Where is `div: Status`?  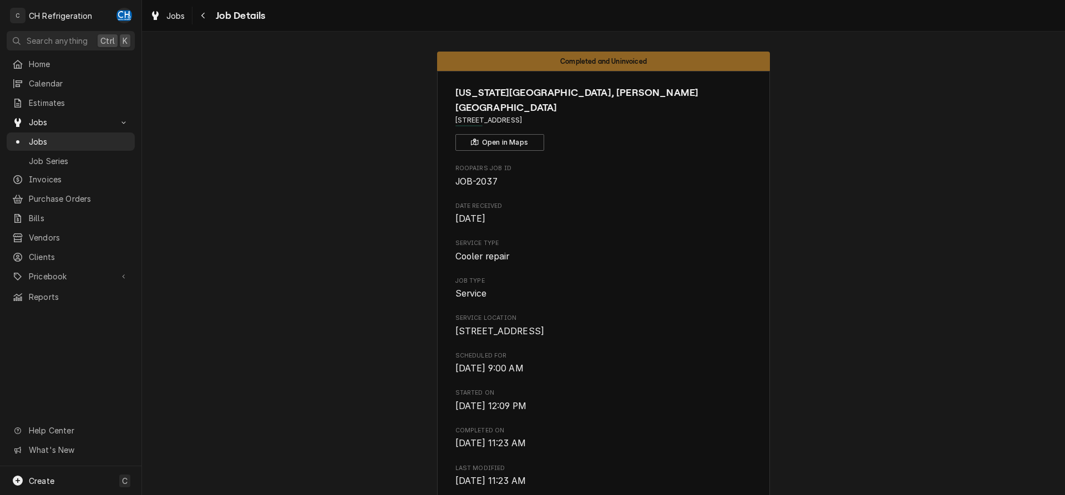
div: Status is located at coordinates (603, 61).